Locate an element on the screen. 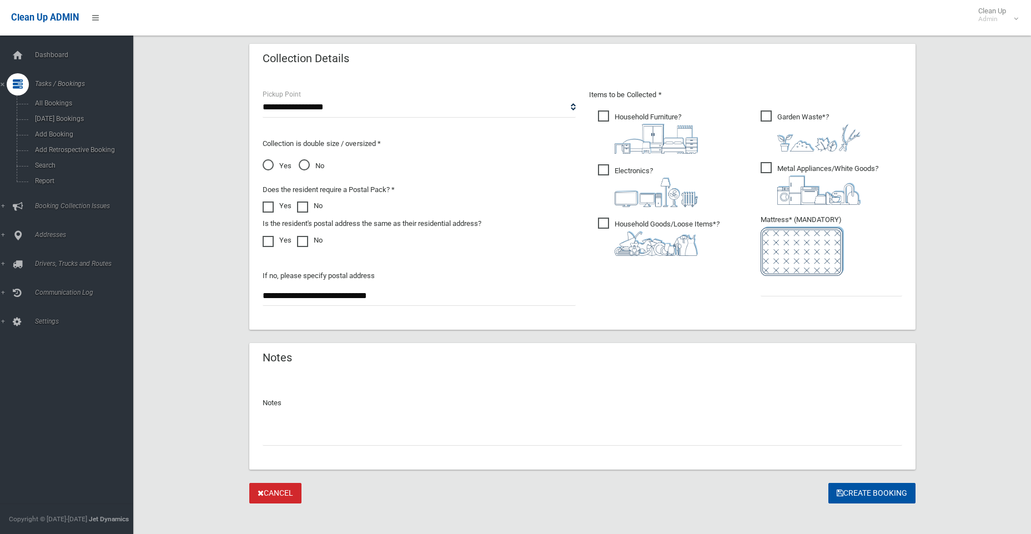  label: Does the resident require a Postal Pack? * is located at coordinates (329, 190).